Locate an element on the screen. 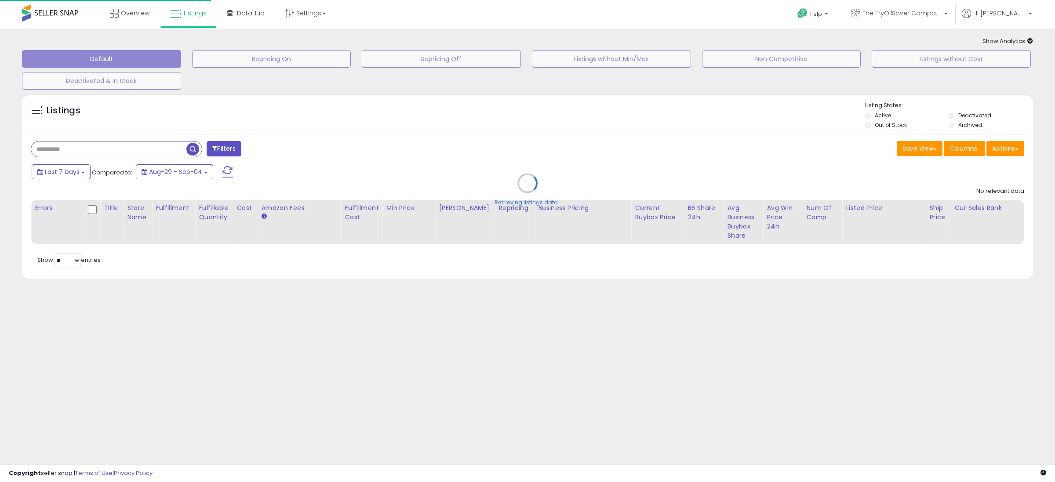  div: Retrieving listings data.. is located at coordinates (528, 203).